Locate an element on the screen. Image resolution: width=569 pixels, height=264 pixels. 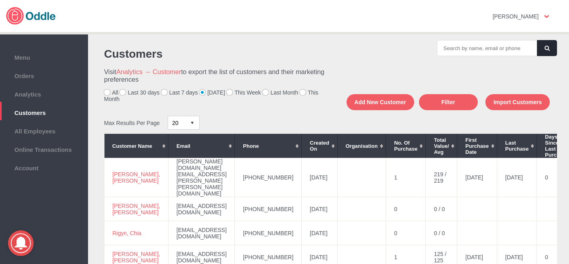
button: Add New Customer is located at coordinates (380, 102).